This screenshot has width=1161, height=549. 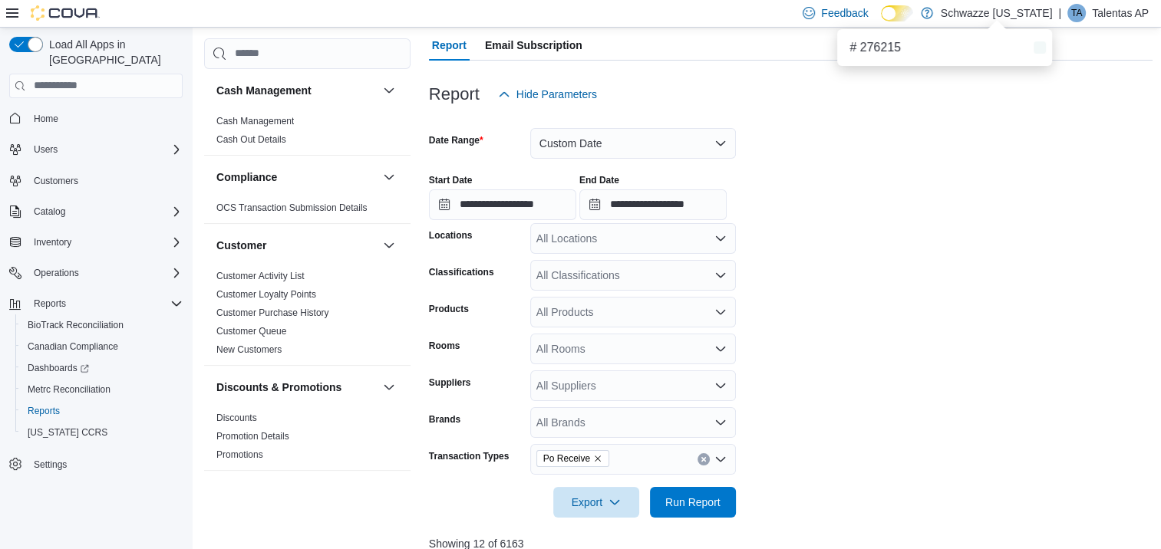 I want to click on button: Compliance, so click(x=389, y=177).